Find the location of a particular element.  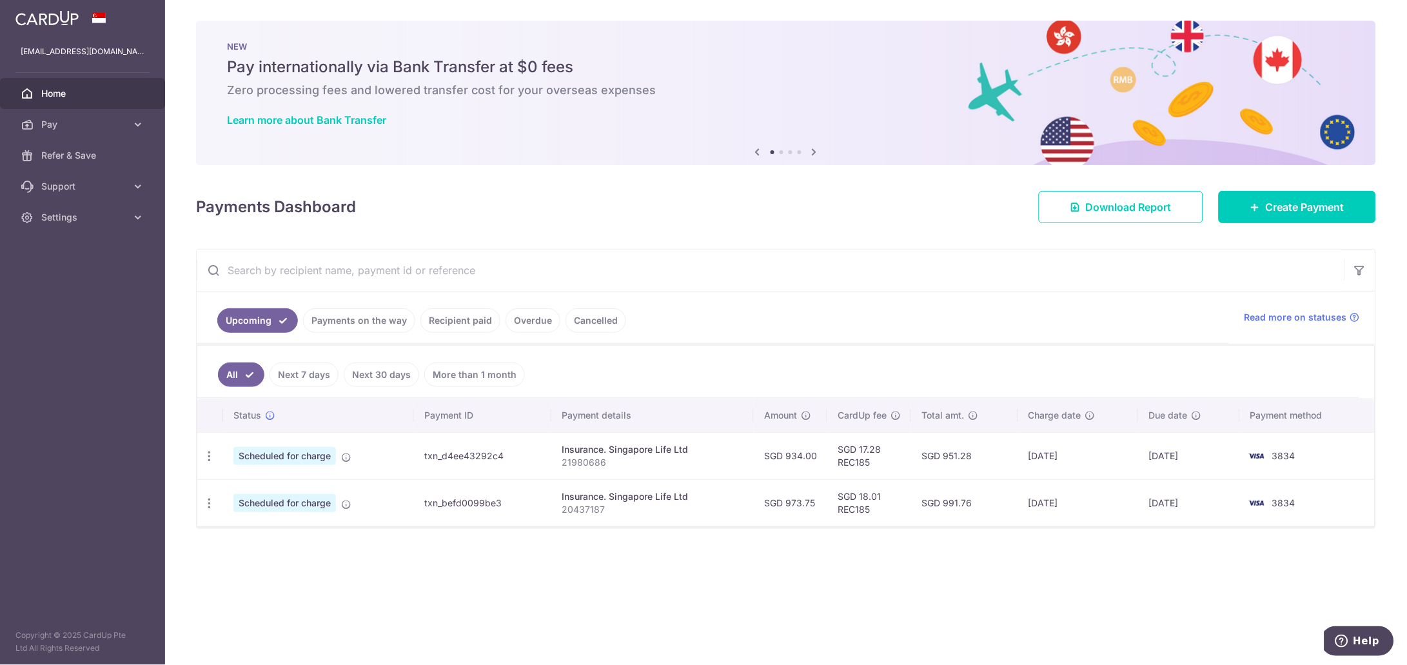

span: Amount is located at coordinates (780, 415).